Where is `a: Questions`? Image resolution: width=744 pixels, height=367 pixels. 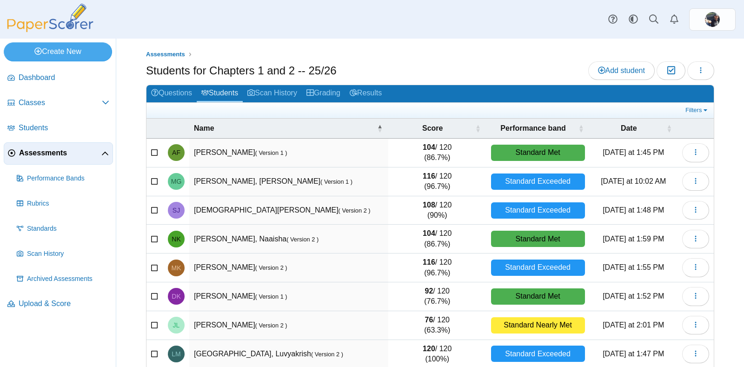
a: Questions is located at coordinates (172, 93).